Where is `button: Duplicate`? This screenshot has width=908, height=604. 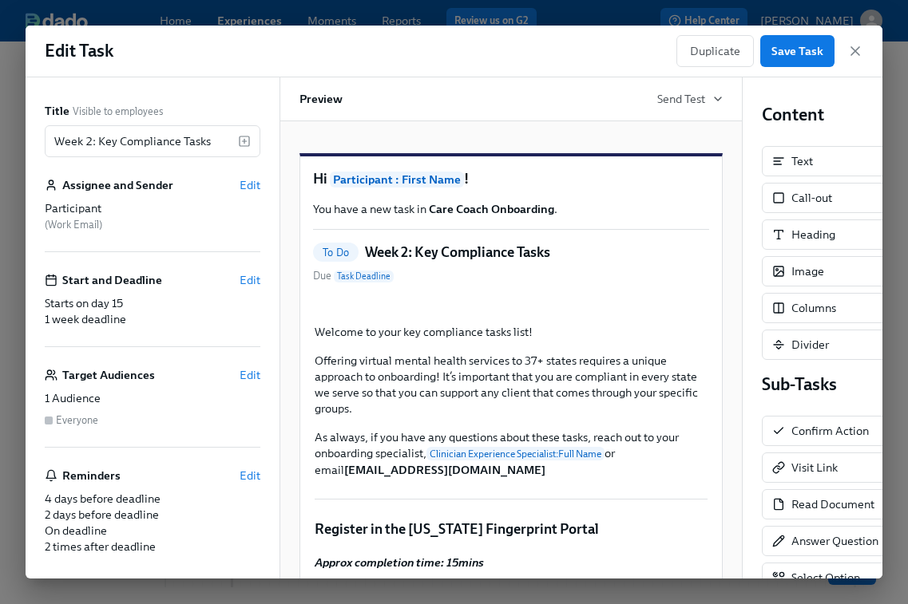
button: Duplicate is located at coordinates (714, 51).